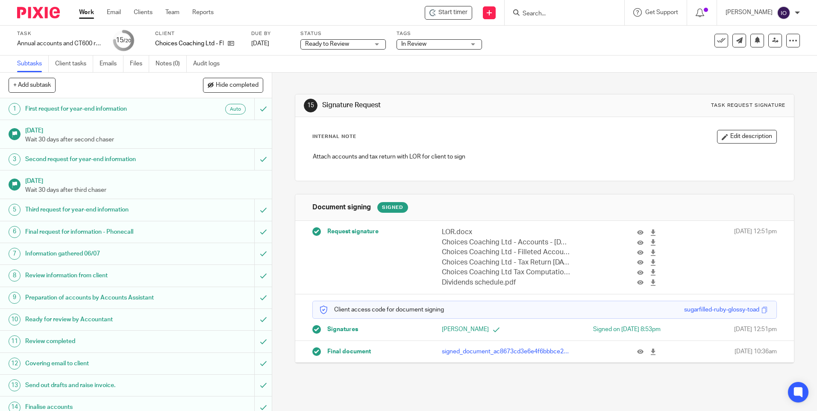  I want to click on span: Get Support, so click(662, 12).